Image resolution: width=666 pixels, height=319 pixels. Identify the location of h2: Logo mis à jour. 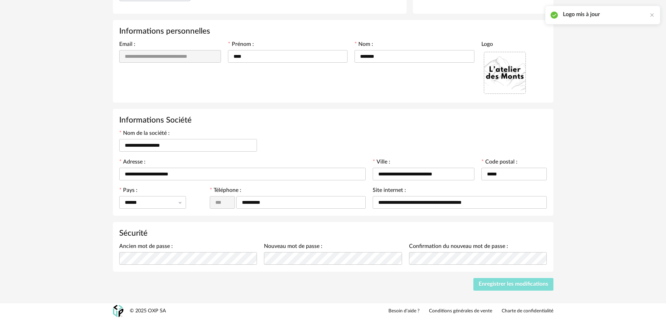
(582, 14).